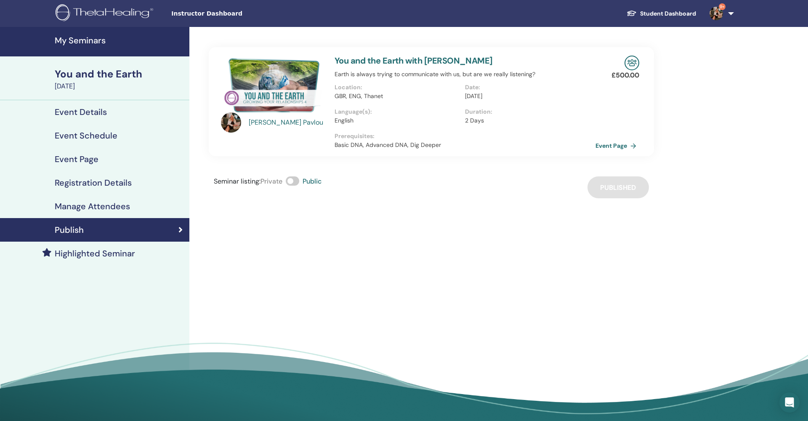  What do you see at coordinates (397, 87) in the screenshot?
I see `p: Location :` at bounding box center [397, 87].